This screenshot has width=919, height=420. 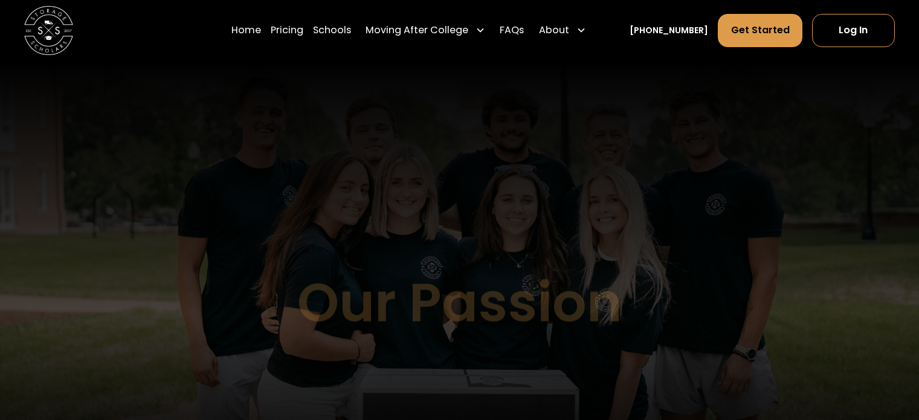 I want to click on a: Home, so click(x=246, y=30).